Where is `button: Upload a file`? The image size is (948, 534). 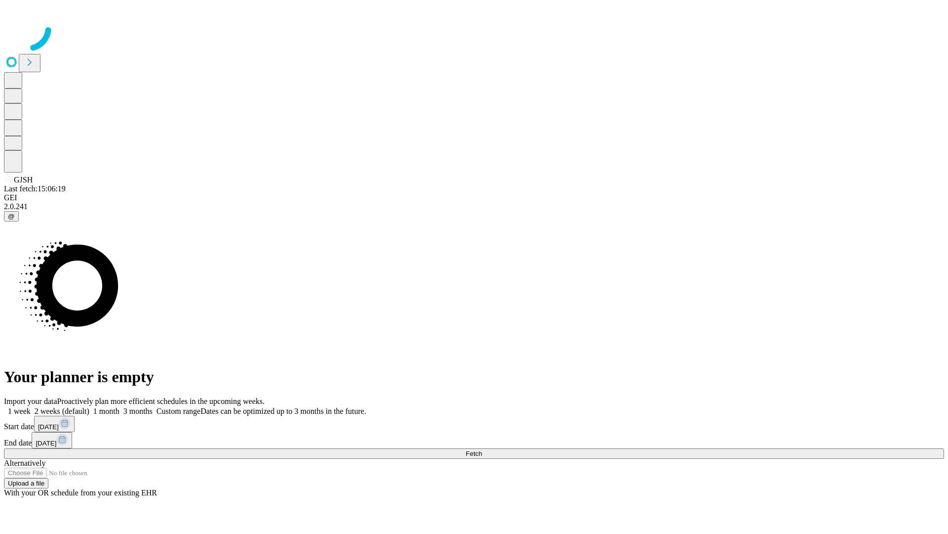
button: Upload a file is located at coordinates (26, 483).